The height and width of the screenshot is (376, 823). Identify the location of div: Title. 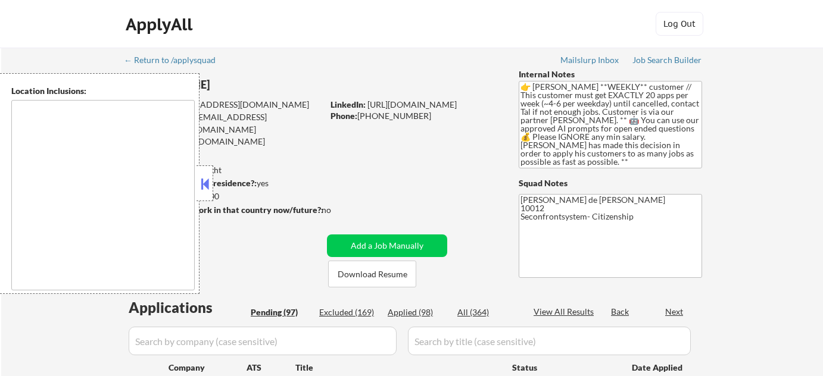
(398, 368).